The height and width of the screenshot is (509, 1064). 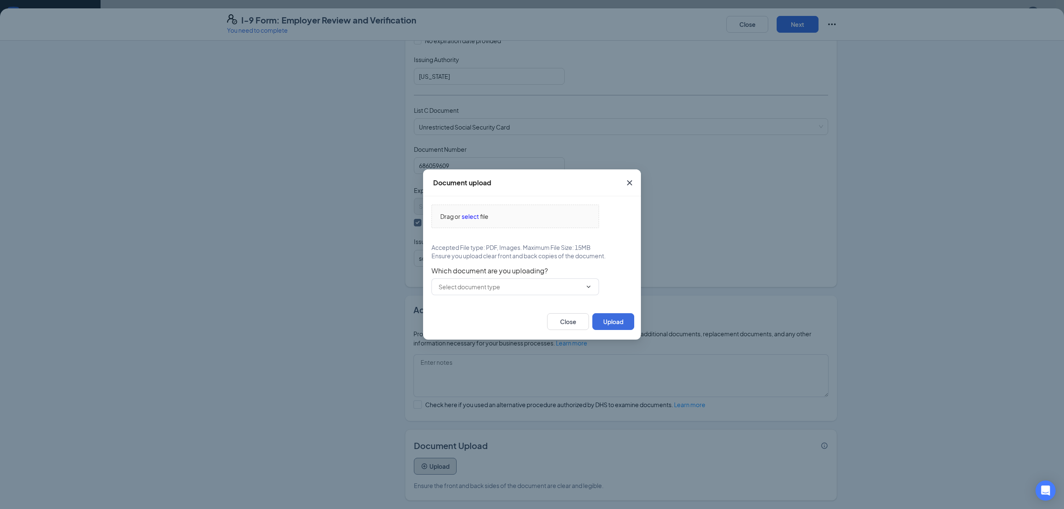 What do you see at coordinates (519, 256) in the screenshot?
I see `span: Ensure you upload clear front and back copies of the document.` at bounding box center [519, 256].